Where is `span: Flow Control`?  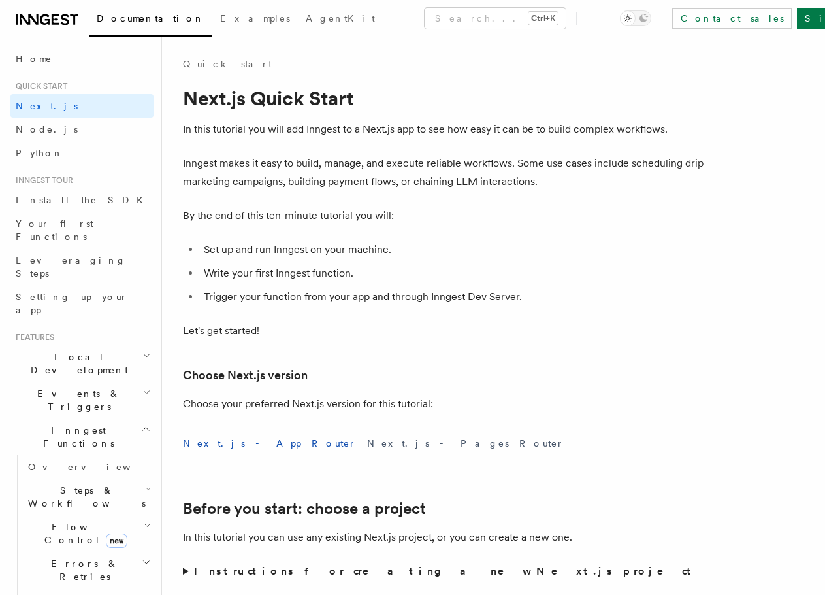
span: Flow Control is located at coordinates (83, 533).